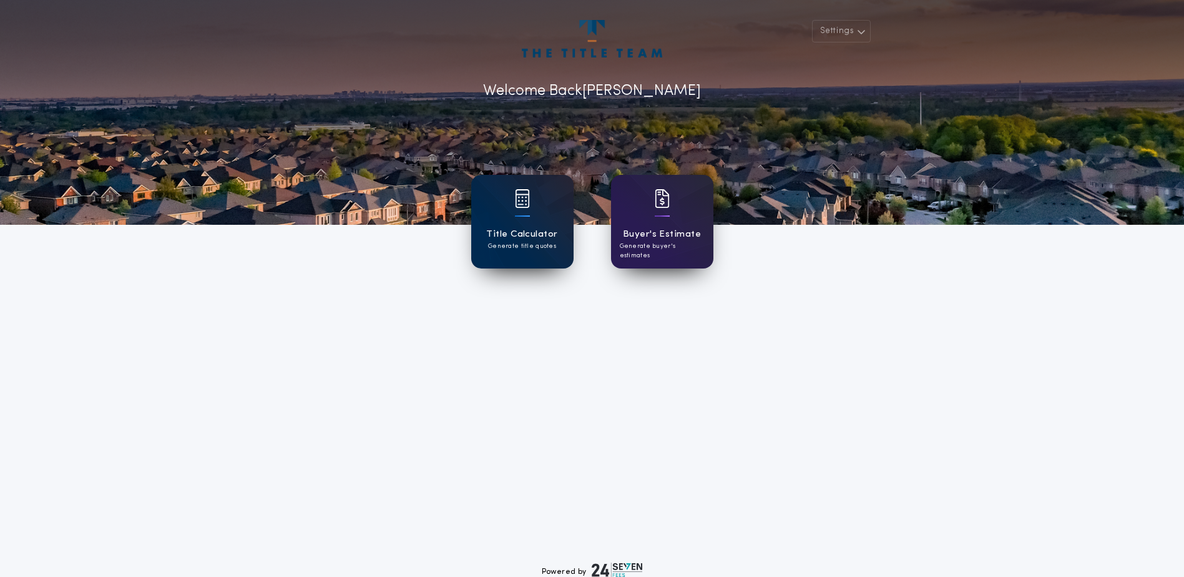 The image size is (1184, 577). Describe the element at coordinates (522, 234) in the screenshot. I see `h1: Title Calculator` at that location.